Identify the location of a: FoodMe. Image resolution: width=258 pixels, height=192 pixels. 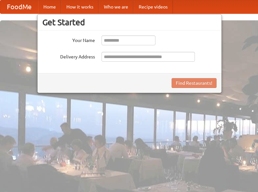
(19, 7).